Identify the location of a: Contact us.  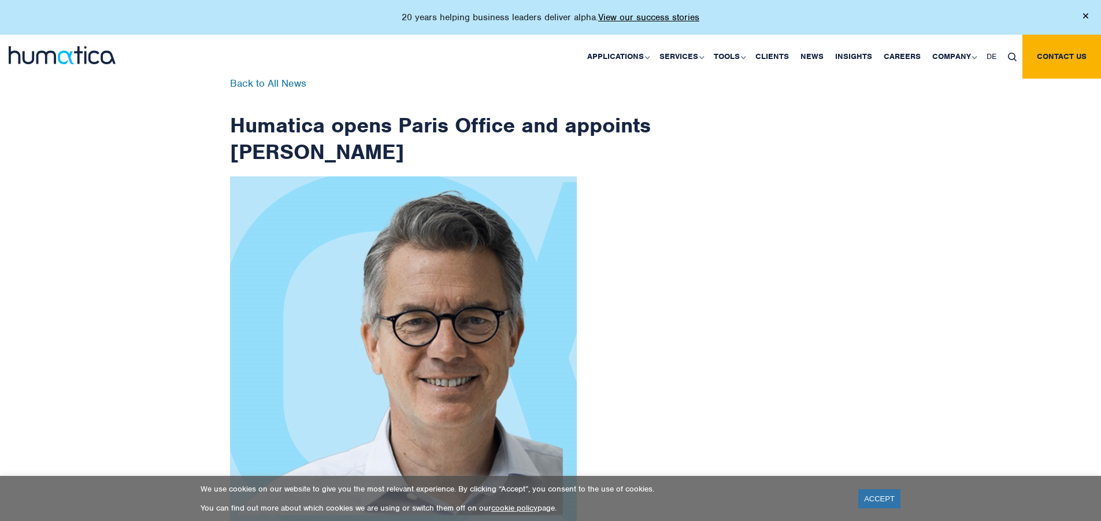
(1062, 57).